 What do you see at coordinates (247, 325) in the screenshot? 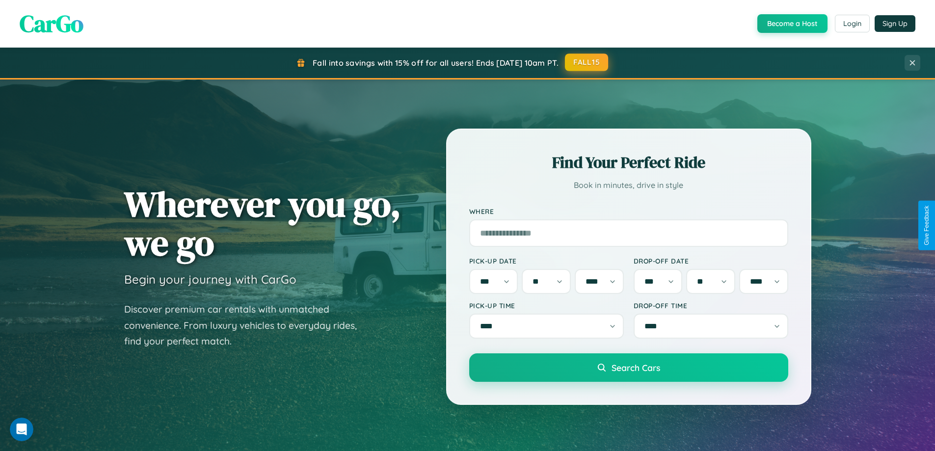
I see `p: Discover premium car rentals with unmatched convenience. From luxury vehicles to everyday rides, ...` at bounding box center [247, 325].